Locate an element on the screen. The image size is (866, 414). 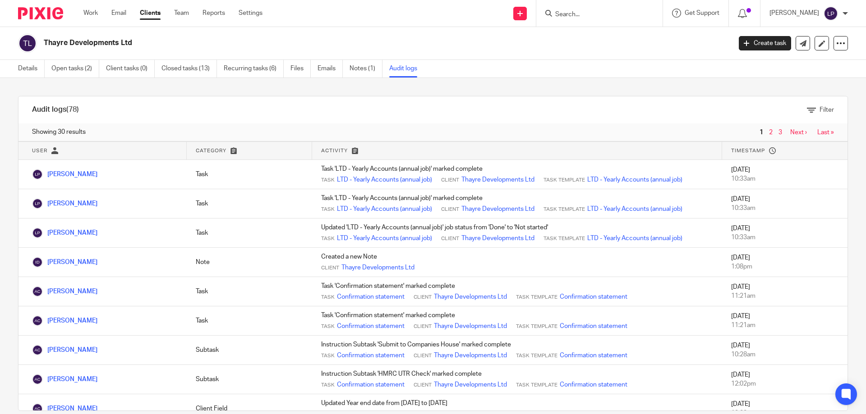
div: 1:08pm is located at coordinates (784, 267).